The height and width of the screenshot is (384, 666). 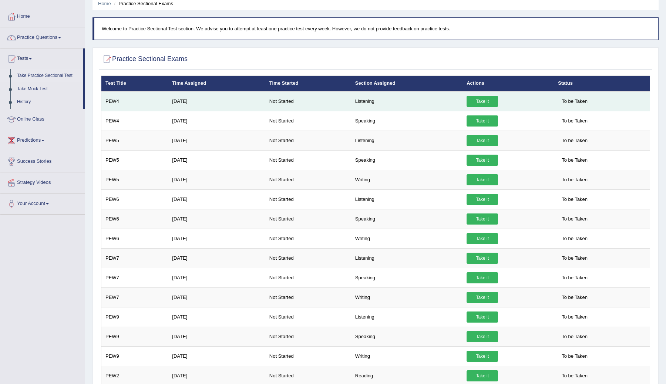 I want to click on a: Your Account, so click(x=43, y=203).